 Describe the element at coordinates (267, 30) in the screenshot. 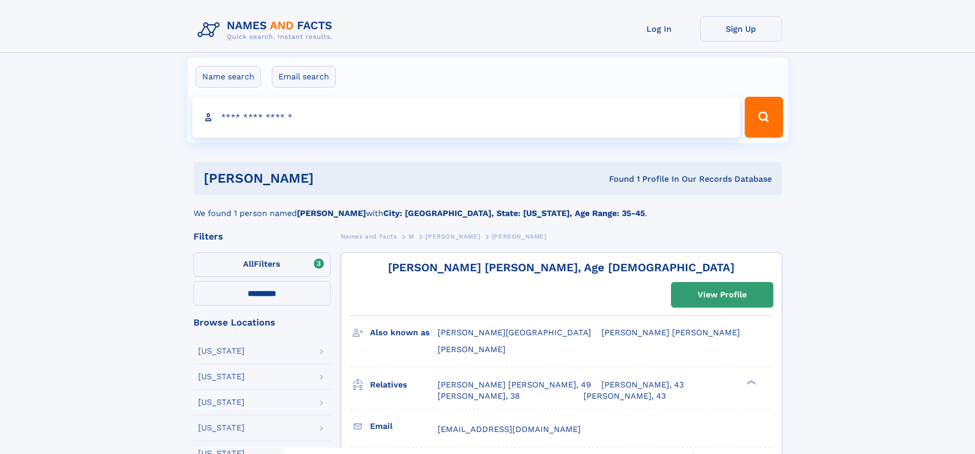

I see `img: Logo Names and Facts` at that location.